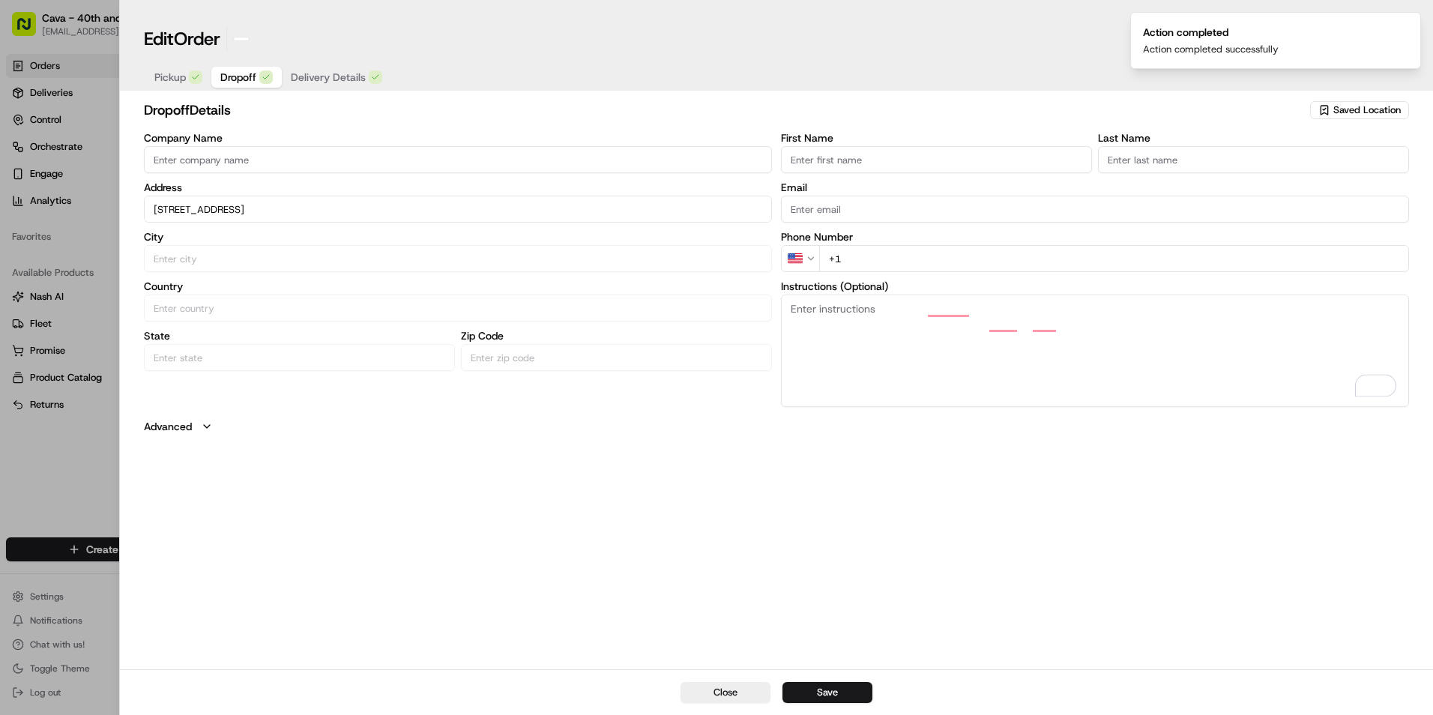 This screenshot has width=1433, height=715. Describe the element at coordinates (1095, 209) in the screenshot. I see `input: Enter email` at that location.